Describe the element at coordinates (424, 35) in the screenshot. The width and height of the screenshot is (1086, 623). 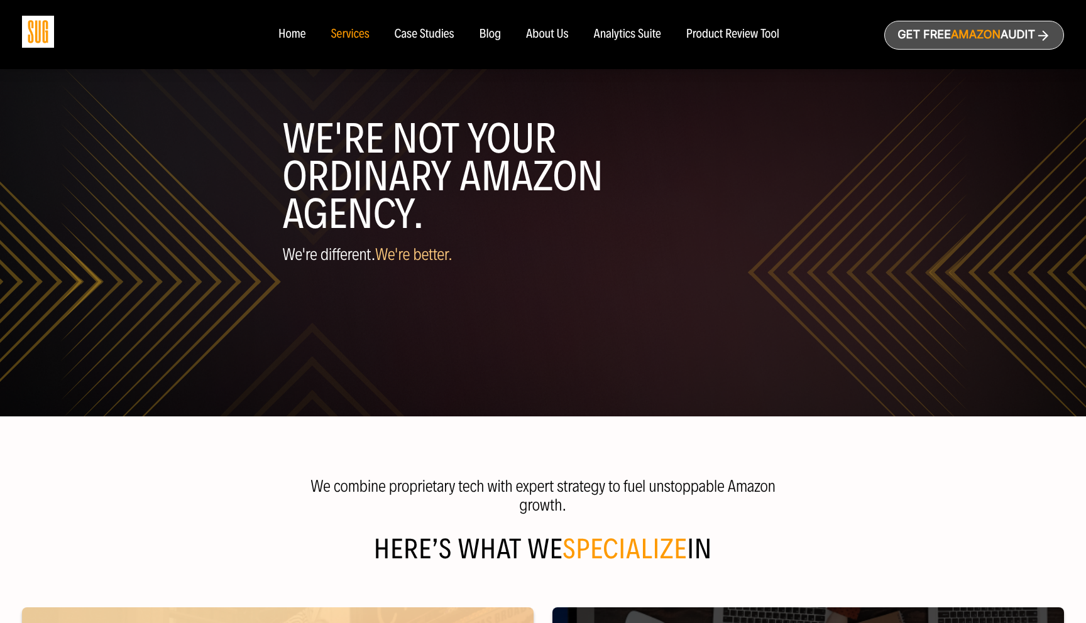
I see `div: Case Studies` at that location.